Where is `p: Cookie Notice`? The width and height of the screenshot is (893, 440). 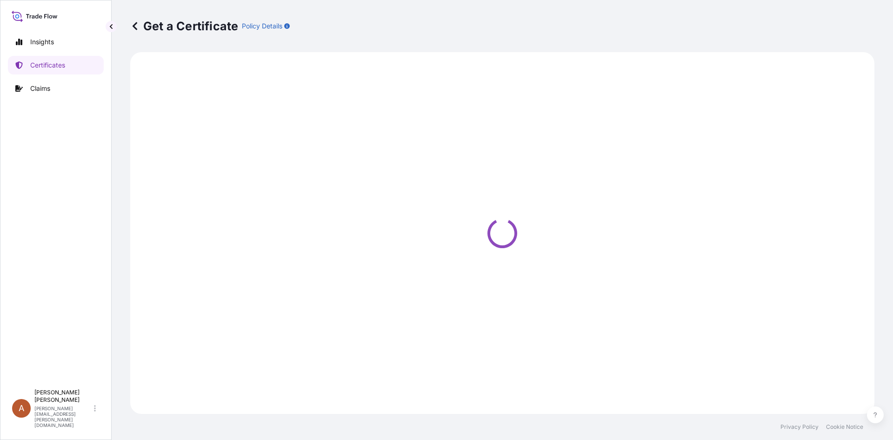 p: Cookie Notice is located at coordinates (845, 427).